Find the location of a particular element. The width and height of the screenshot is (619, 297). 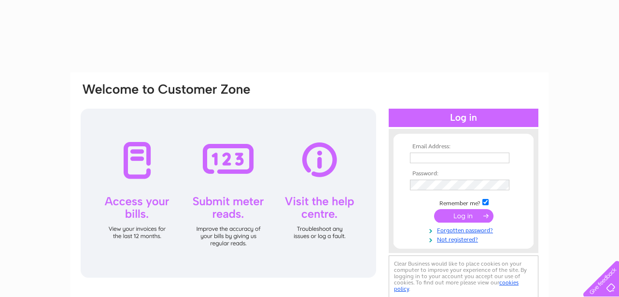

input: Submit is located at coordinates (463, 216).